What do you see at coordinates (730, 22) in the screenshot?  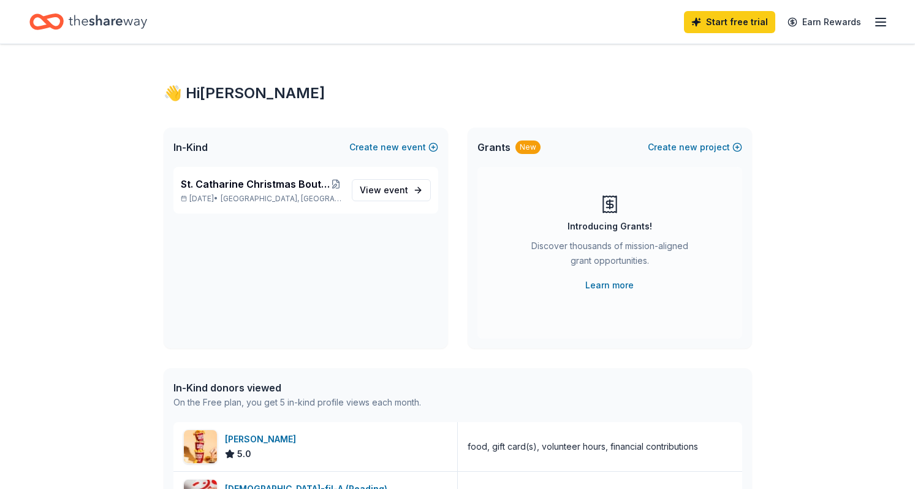 I see `a: Start free trial` at bounding box center [730, 22].